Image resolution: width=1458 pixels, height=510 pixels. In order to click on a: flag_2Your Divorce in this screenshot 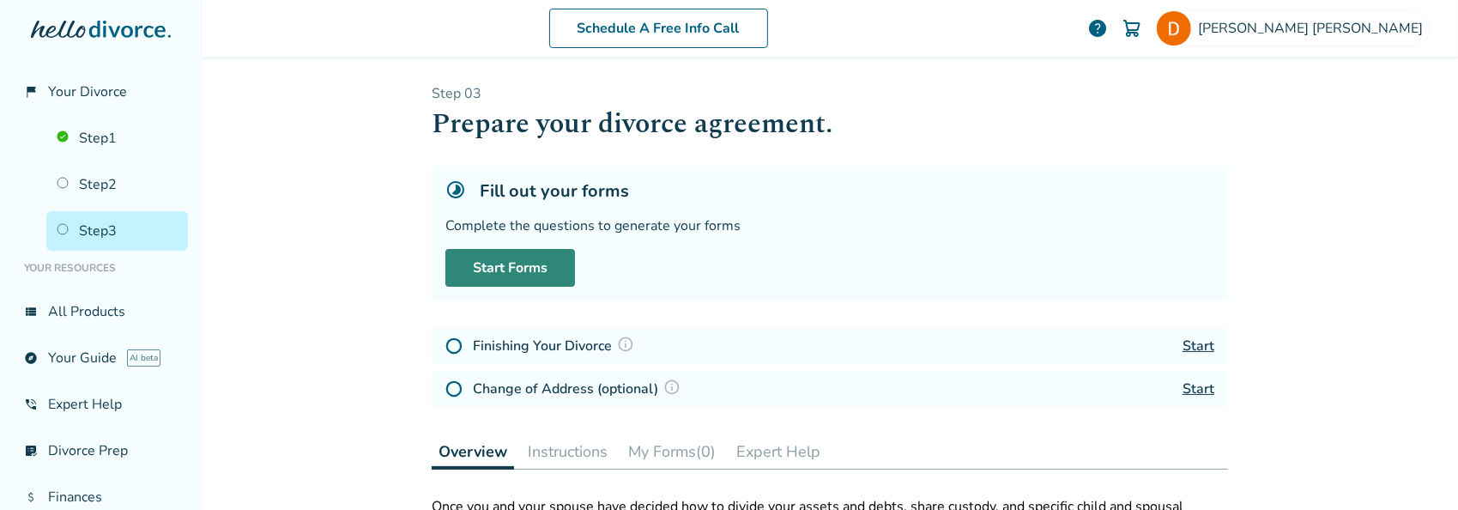, I will do `click(100, 92)`.